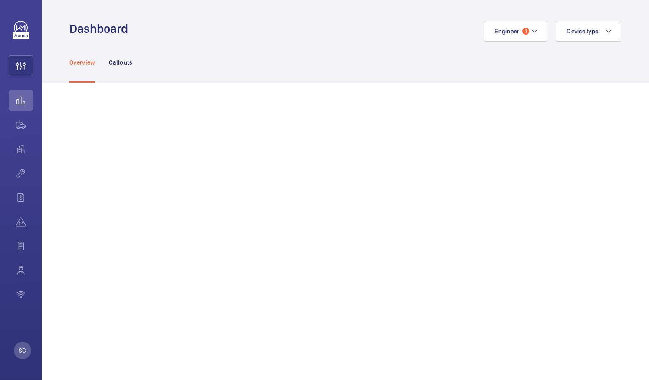 This screenshot has height=380, width=649. What do you see at coordinates (526, 31) in the screenshot?
I see `span: 1` at bounding box center [526, 31].